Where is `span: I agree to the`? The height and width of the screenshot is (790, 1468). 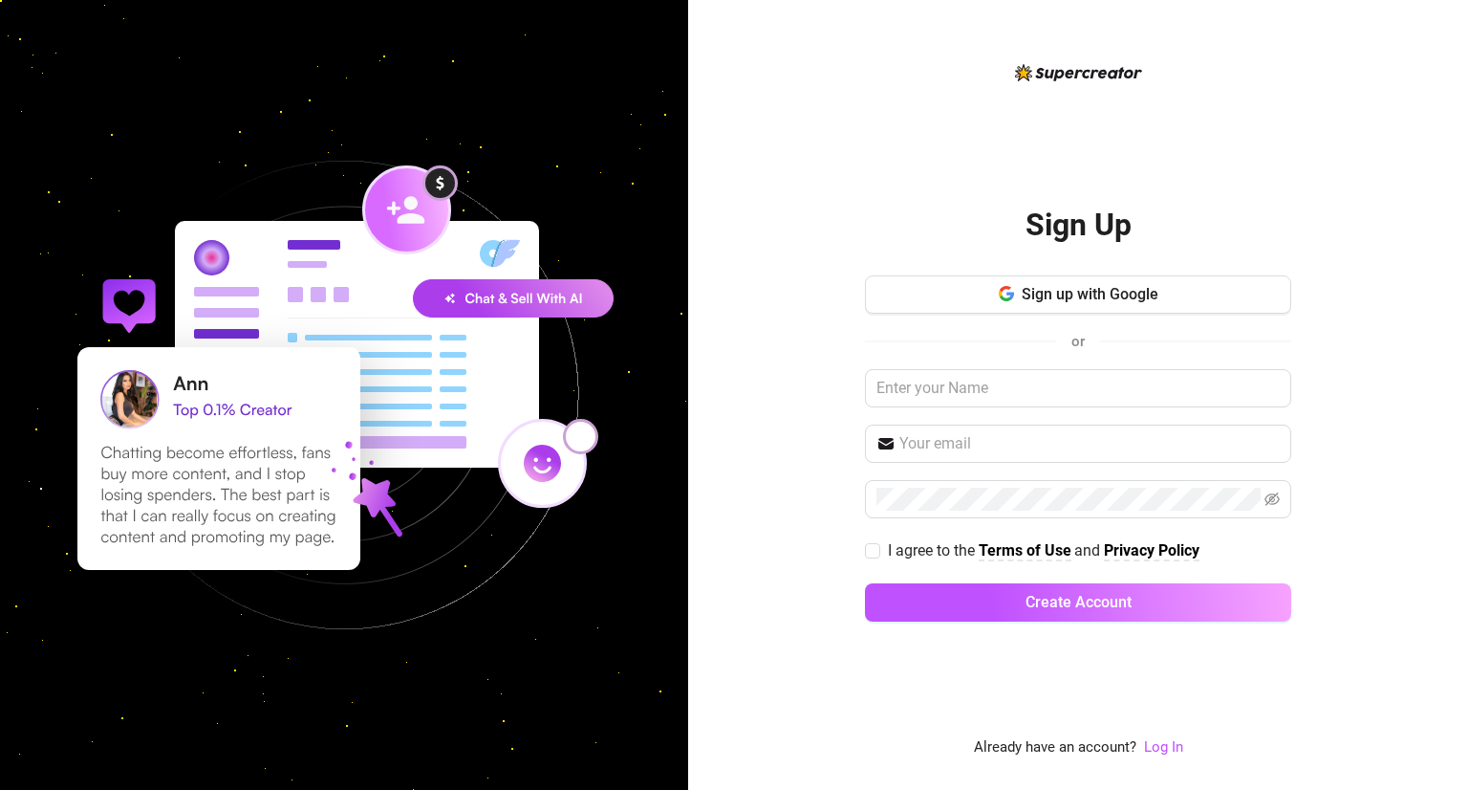 span: I agree to the is located at coordinates (933, 550).